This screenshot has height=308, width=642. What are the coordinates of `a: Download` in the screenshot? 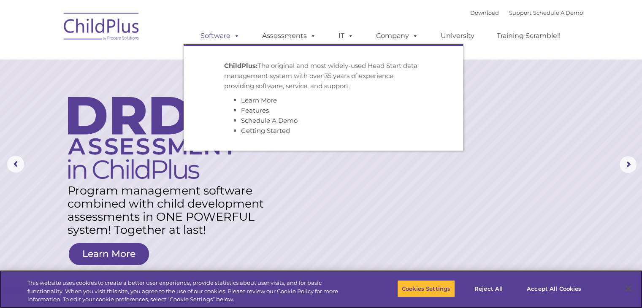 It's located at (485, 13).